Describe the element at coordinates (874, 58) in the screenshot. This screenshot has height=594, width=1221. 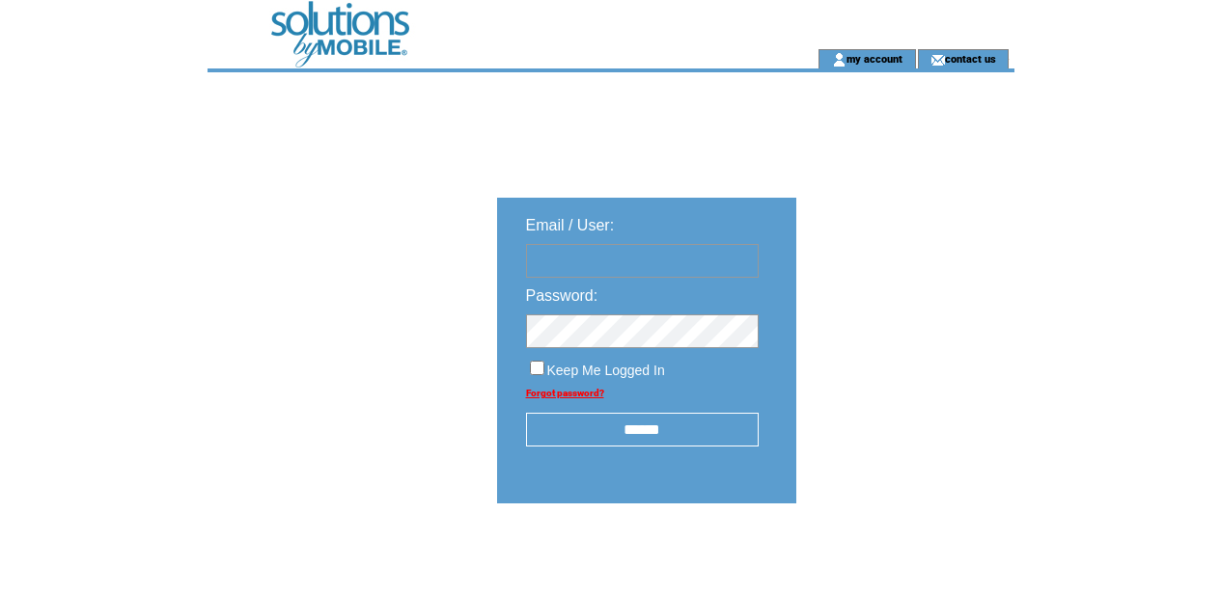
I see `a: my account` at that location.